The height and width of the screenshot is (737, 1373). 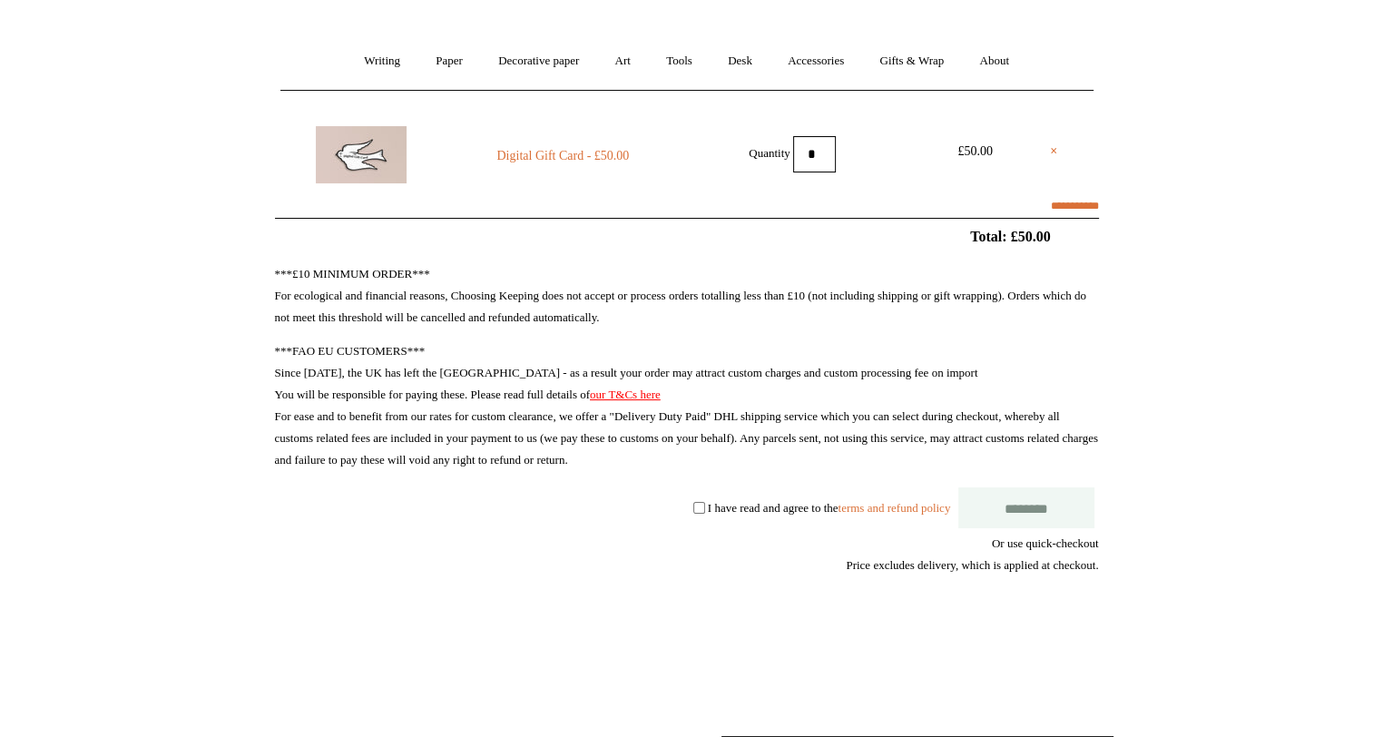 I want to click on a: Digital Gift Card - £50.00, so click(x=563, y=156).